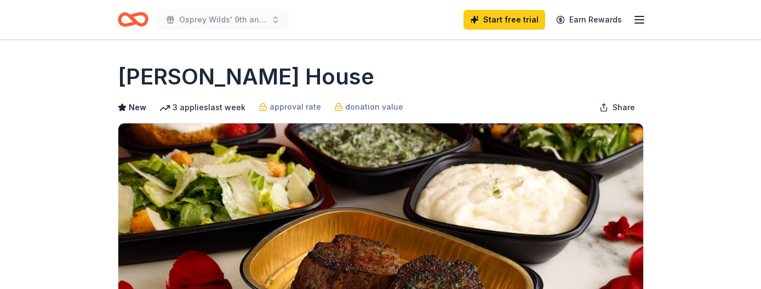  Describe the element at coordinates (137, 107) in the screenshot. I see `span: New` at that location.